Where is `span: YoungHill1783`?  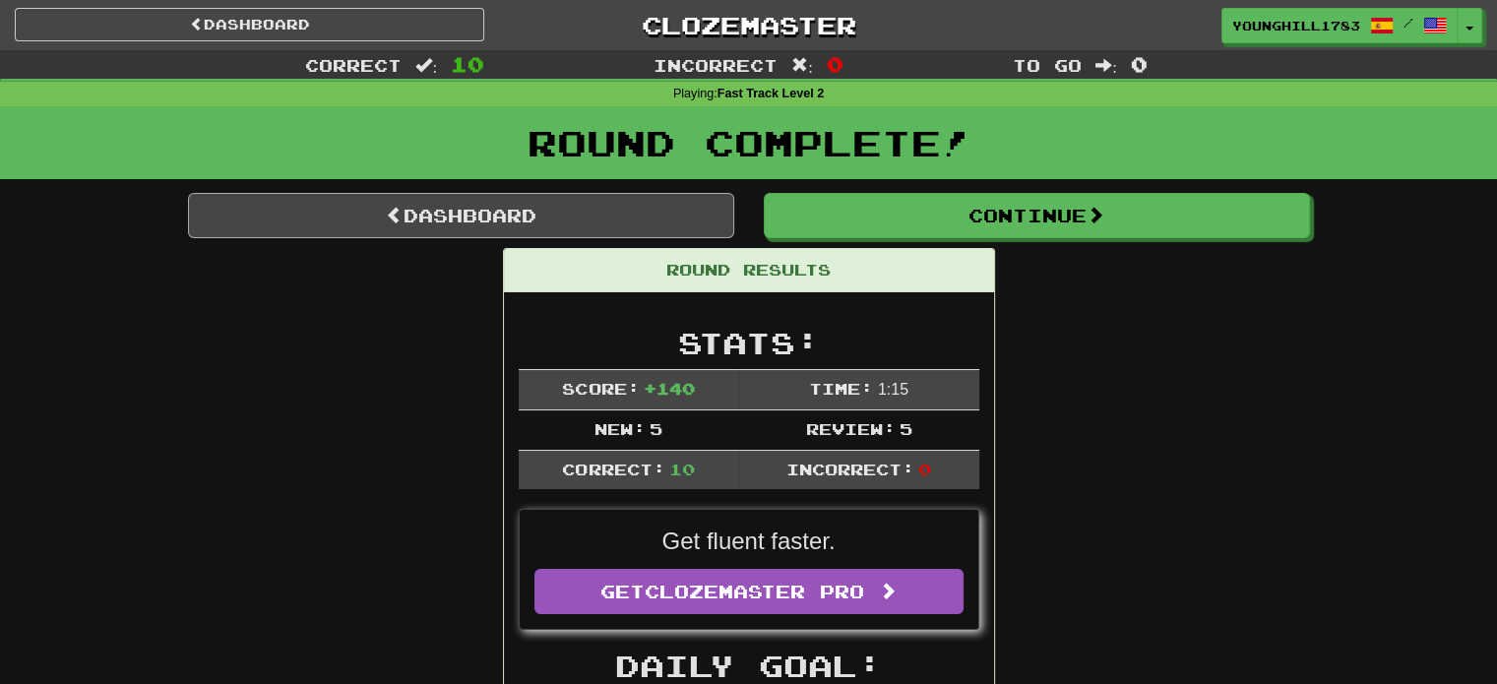 span: YoungHill1783 is located at coordinates (1296, 26).